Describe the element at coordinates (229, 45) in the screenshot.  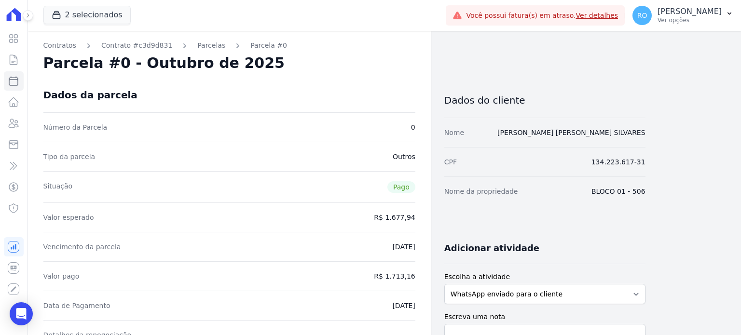
I see `nav: Breadcrumb` at that location.